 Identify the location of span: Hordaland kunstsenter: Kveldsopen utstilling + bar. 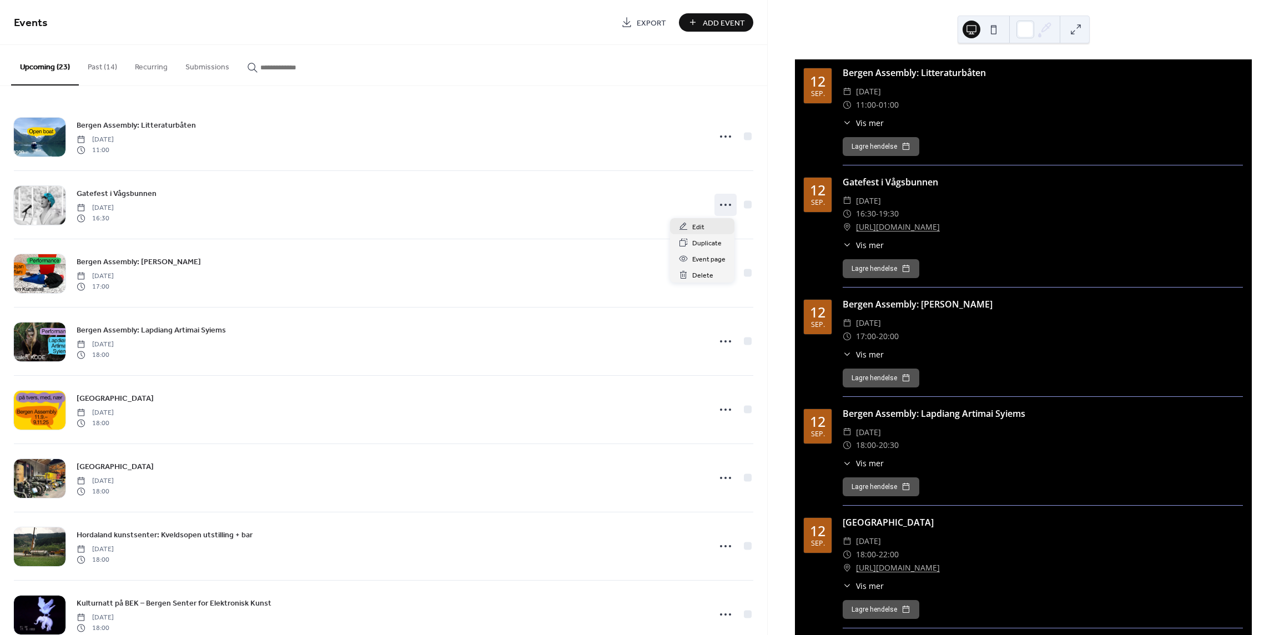
(164, 535).